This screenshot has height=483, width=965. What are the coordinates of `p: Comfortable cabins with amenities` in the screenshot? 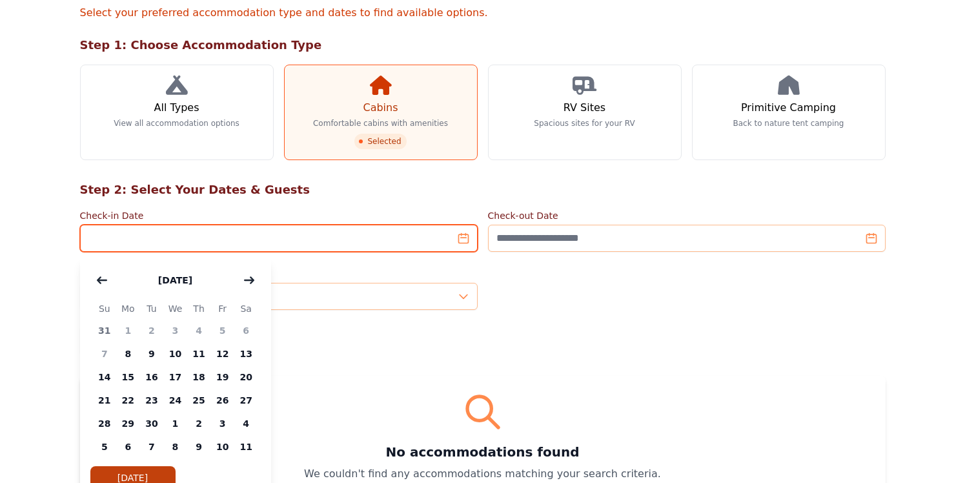 It's located at (380, 123).